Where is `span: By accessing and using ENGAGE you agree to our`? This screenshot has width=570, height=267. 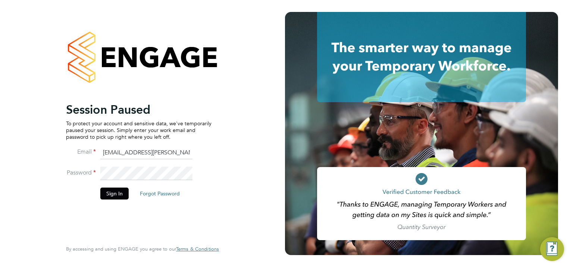 span: By accessing and using ENGAGE you agree to our is located at coordinates (142, 249).